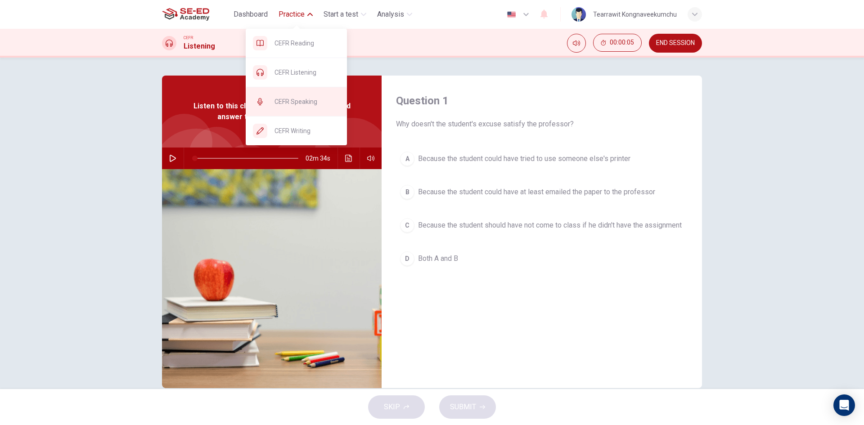 This screenshot has height=425, width=864. I want to click on button: Analysis, so click(395, 14).